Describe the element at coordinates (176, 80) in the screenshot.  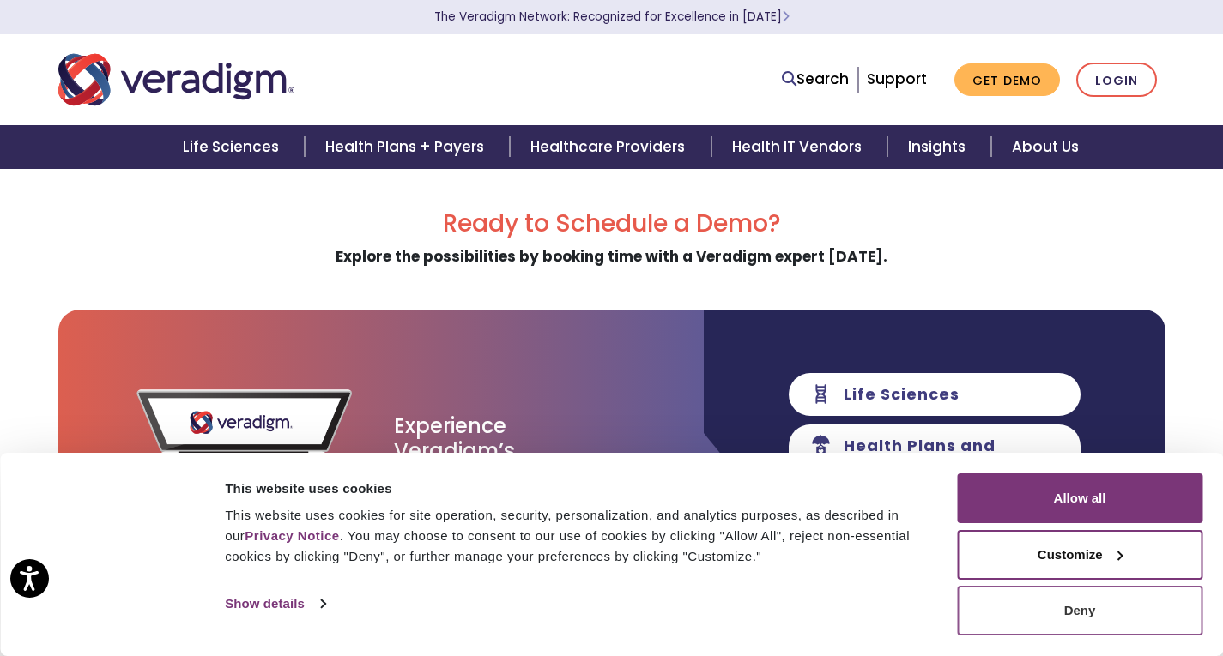
I see `a: Veradigm logo` at that location.